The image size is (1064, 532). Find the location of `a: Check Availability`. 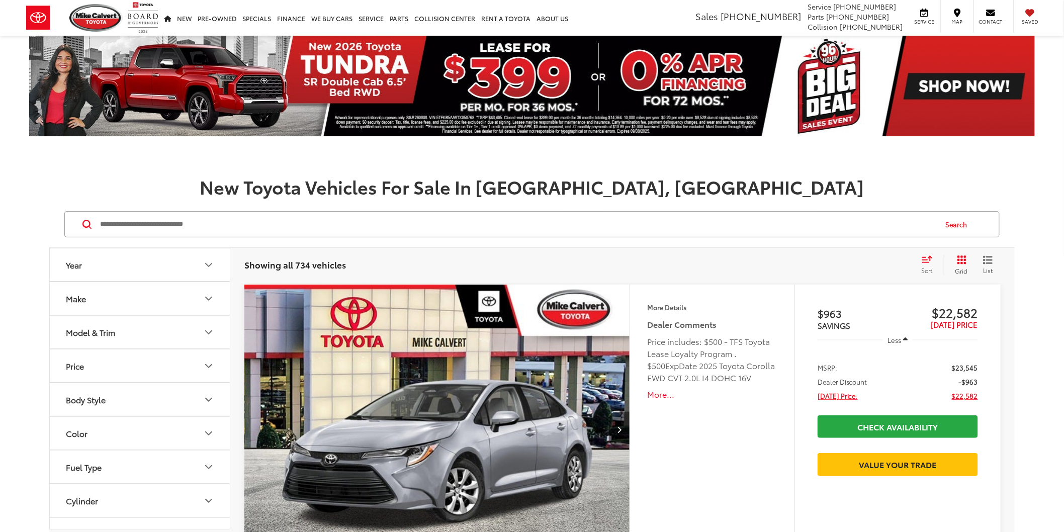

a: Check Availability is located at coordinates (897, 426).